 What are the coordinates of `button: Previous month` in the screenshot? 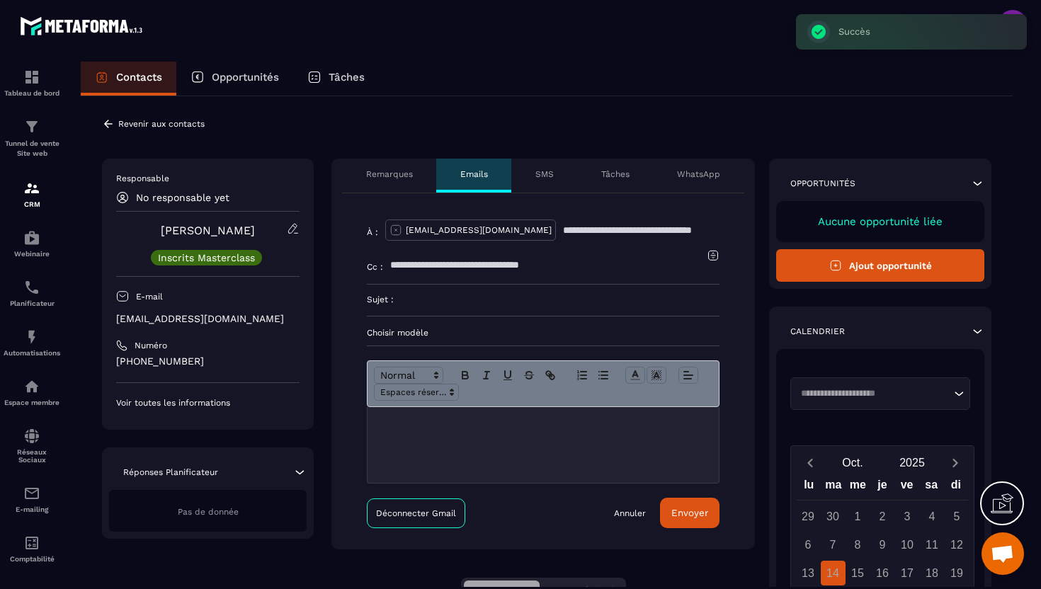 It's located at (809, 462).